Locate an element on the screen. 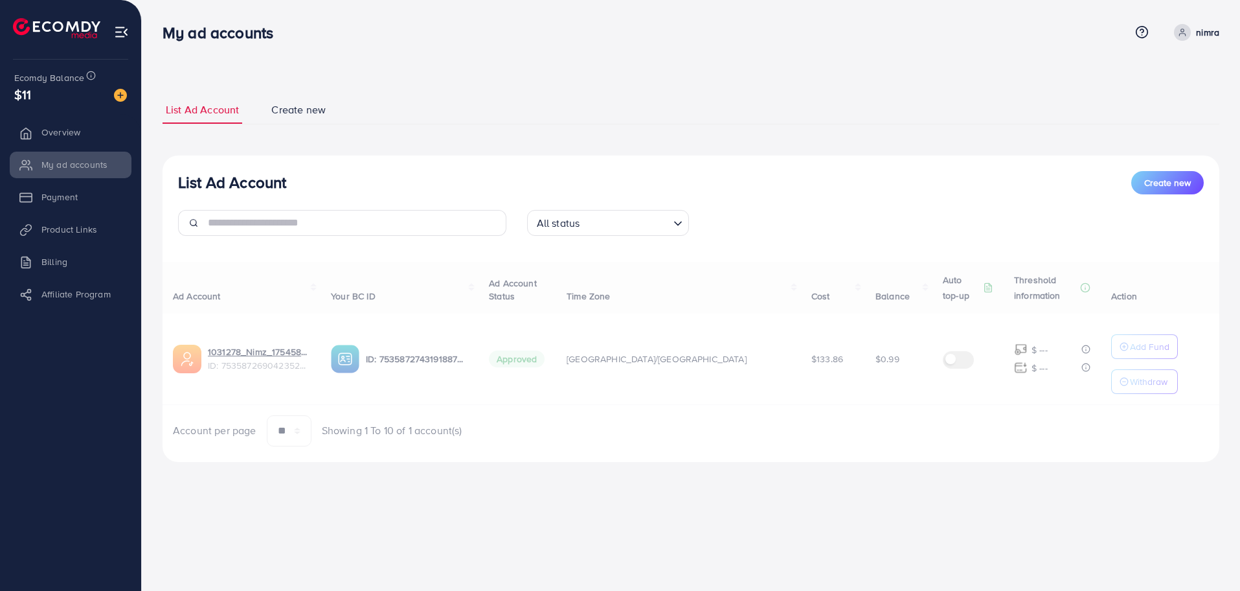  img: image is located at coordinates (120, 95).